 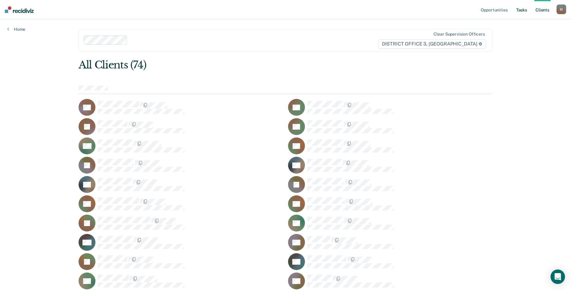 I want to click on a: Home, so click(x=16, y=29).